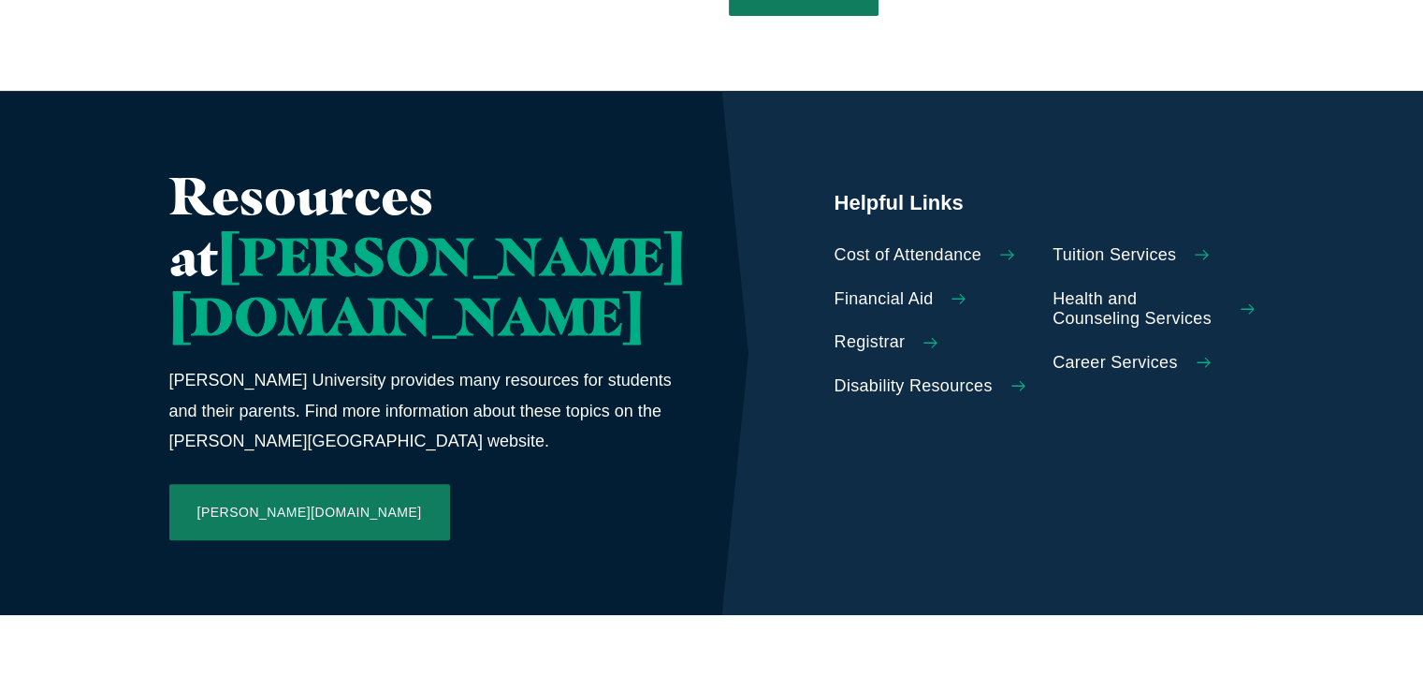 The height and width of the screenshot is (691, 1423). I want to click on a: Health and Counseling Services, so click(1154, 309).